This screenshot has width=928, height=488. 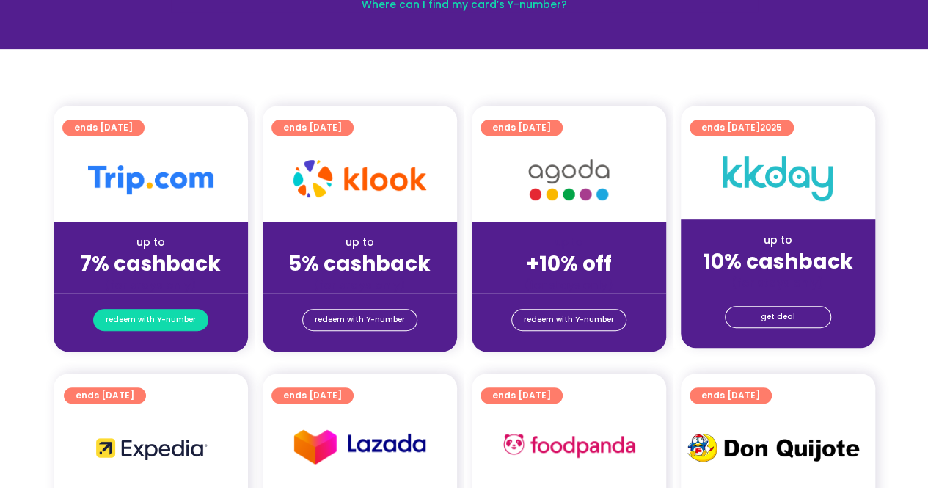 What do you see at coordinates (568, 242) in the screenshot?
I see `span: up to` at bounding box center [568, 242].